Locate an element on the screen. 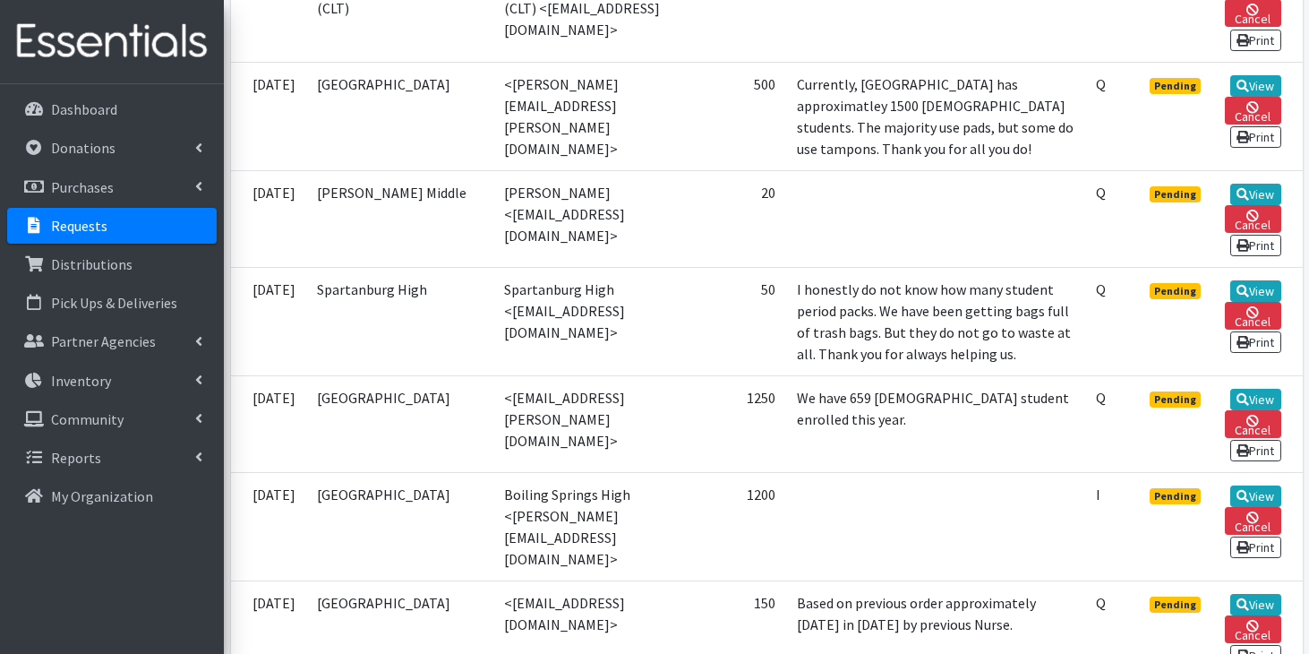 The width and height of the screenshot is (1309, 654). p: Partner Agencies is located at coordinates (103, 341).